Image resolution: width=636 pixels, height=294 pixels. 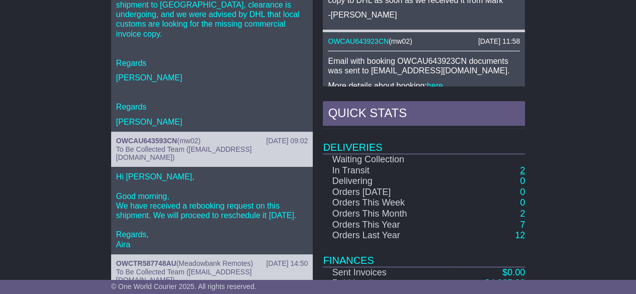 What do you see at coordinates (386, 159) in the screenshot?
I see `td: Waiting Collection` at bounding box center [386, 159].